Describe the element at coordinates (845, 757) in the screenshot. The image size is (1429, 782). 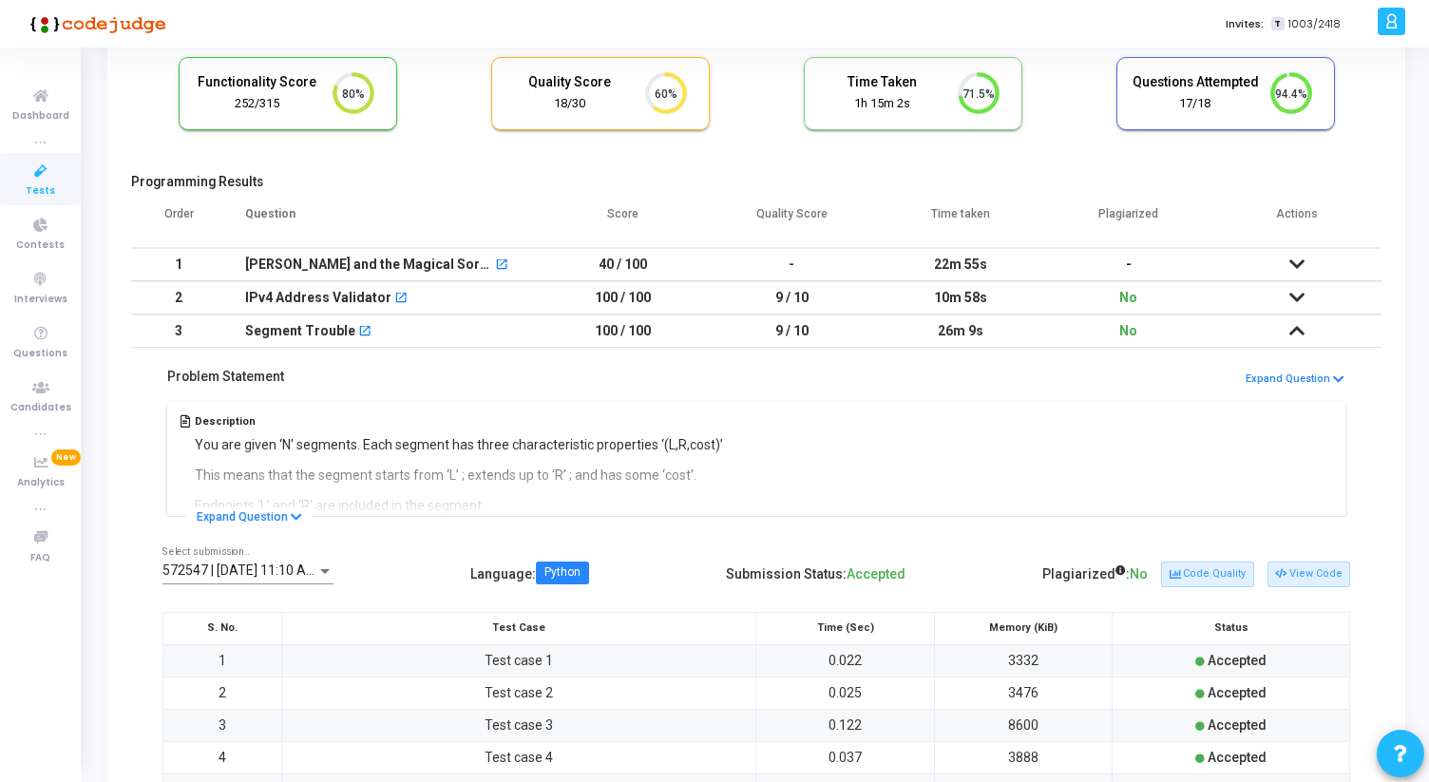
I see `td: 0.037` at that location.